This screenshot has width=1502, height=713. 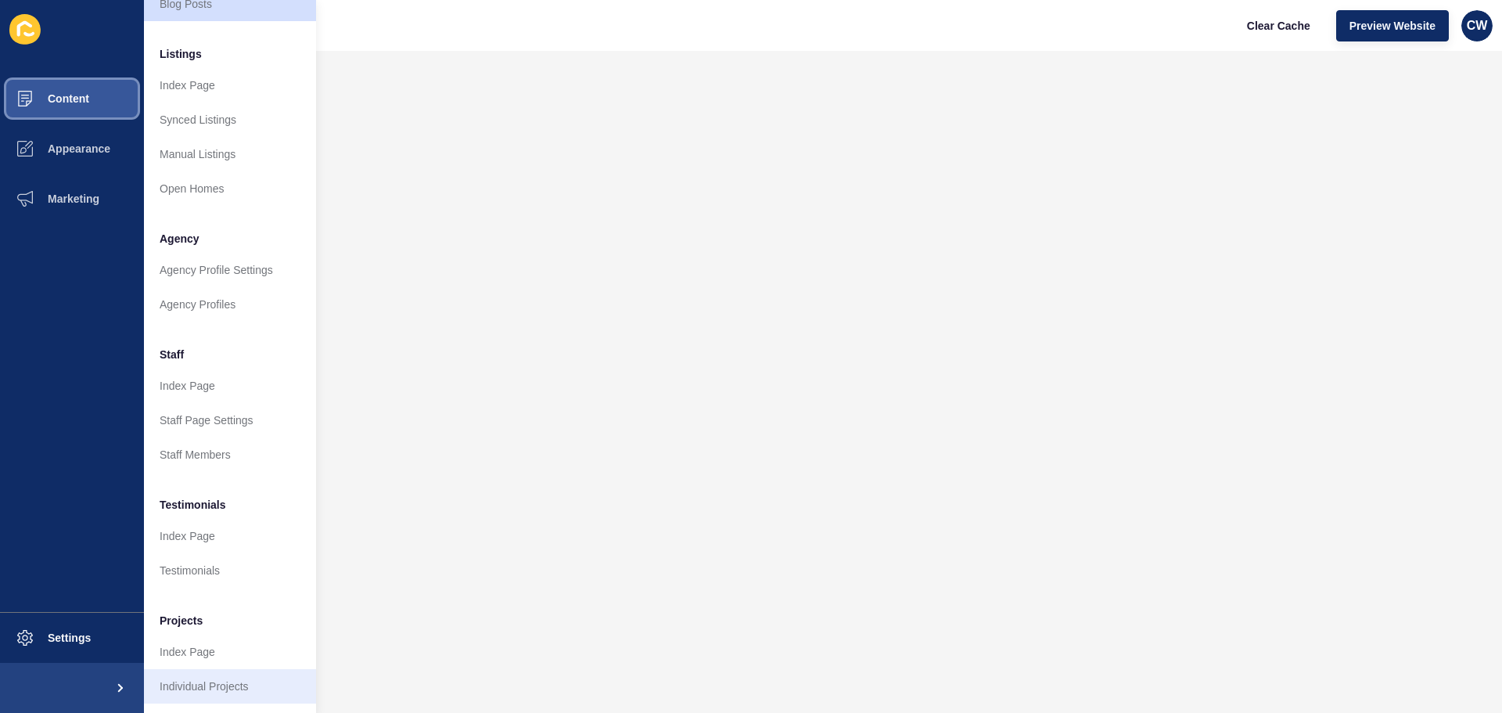 I want to click on a: Manual Listings, so click(x=230, y=154).